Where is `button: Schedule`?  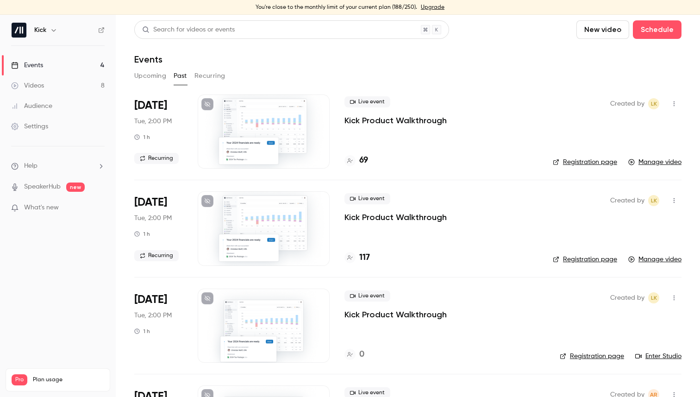
button: Schedule is located at coordinates (657, 30).